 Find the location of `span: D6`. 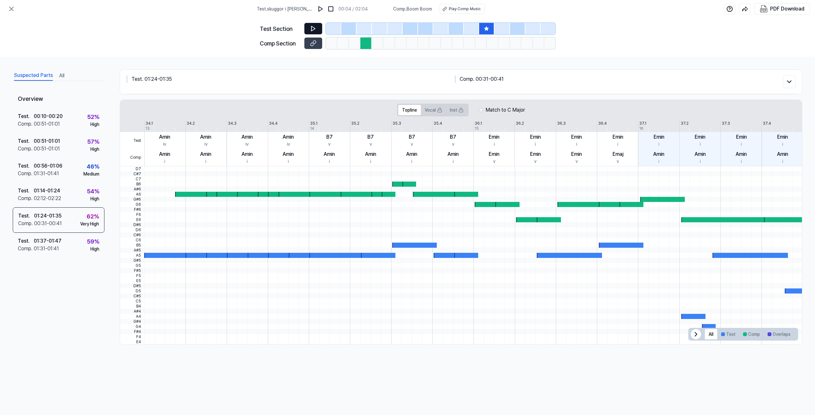

span: D6 is located at coordinates (132, 230).